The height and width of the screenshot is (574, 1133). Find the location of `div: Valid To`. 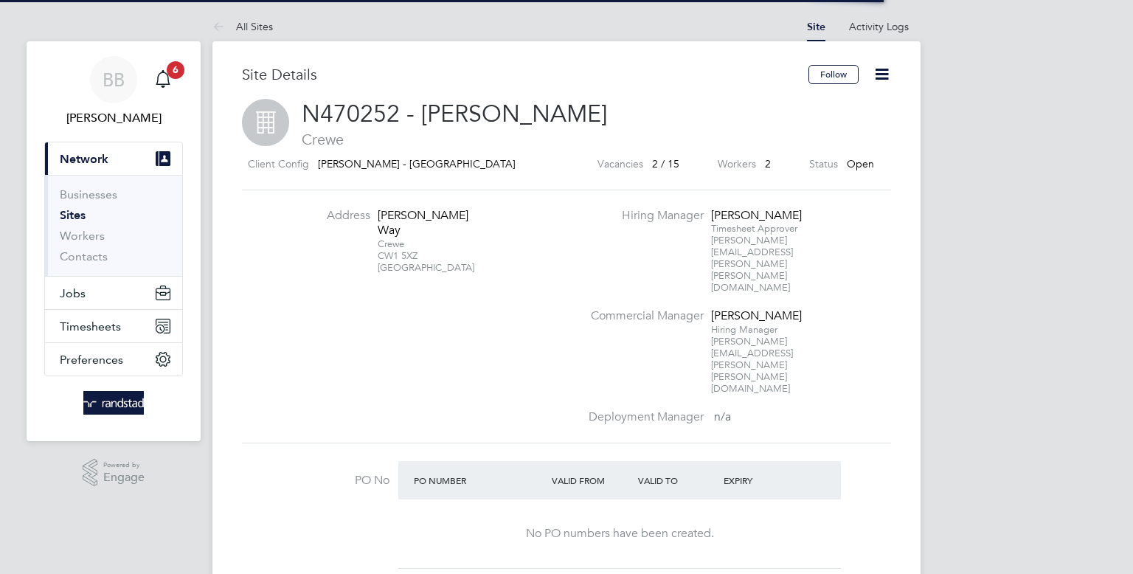

div: Valid To is located at coordinates (677, 480).